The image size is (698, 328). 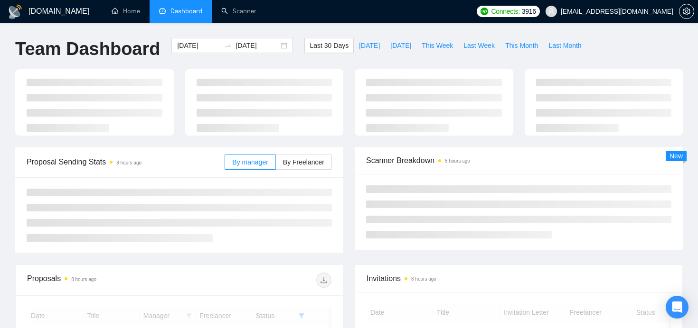 I want to click on span: to, so click(x=228, y=46).